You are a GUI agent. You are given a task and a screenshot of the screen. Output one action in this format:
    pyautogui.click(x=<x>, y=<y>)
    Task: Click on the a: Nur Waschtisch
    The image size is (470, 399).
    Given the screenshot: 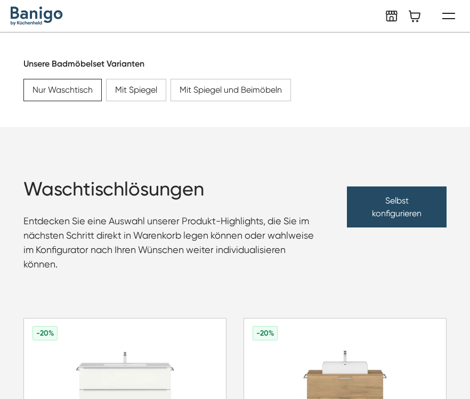 What is the action you would take?
    pyautogui.click(x=62, y=90)
    